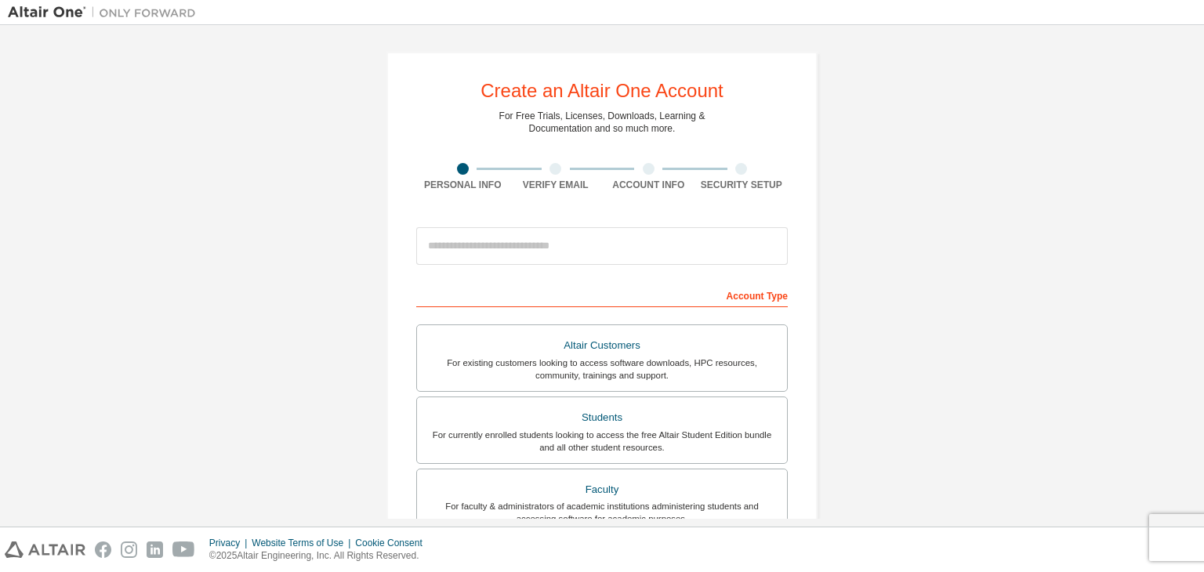  I want to click on div: Account Info, so click(648, 185).